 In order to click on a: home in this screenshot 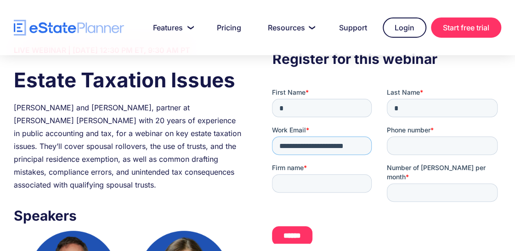, I will do `click(69, 28)`.